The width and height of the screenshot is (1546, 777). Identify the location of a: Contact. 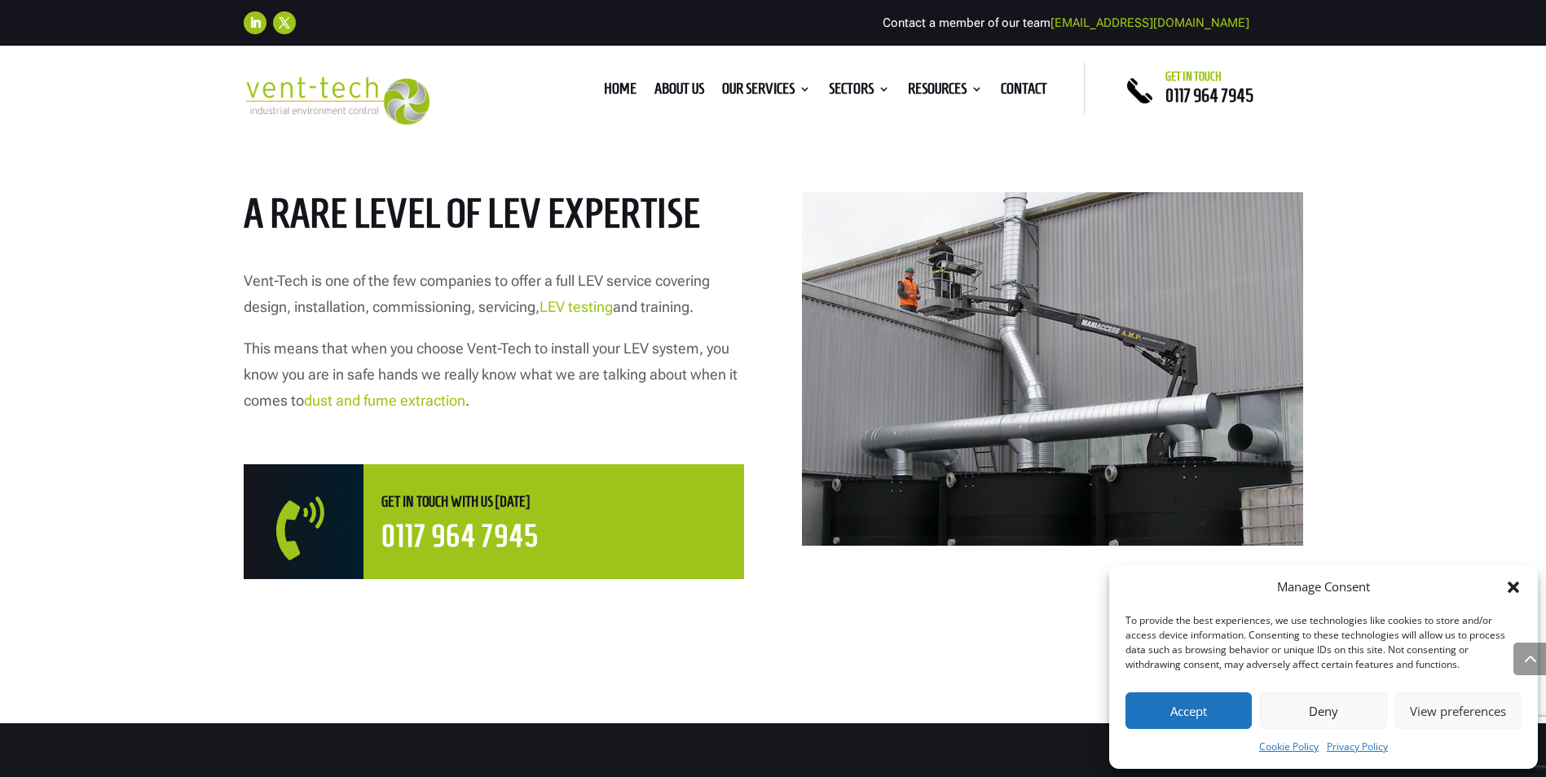
(1023, 92).